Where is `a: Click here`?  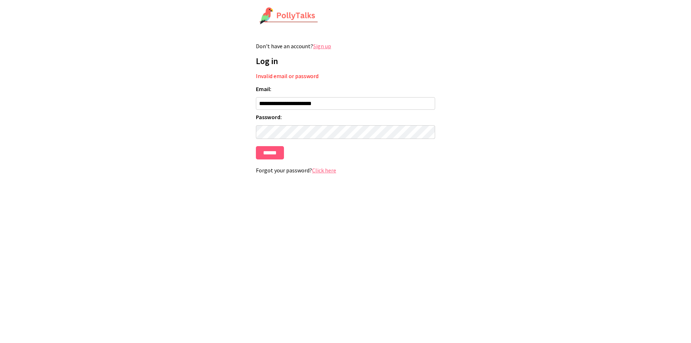
a: Click here is located at coordinates (324, 170).